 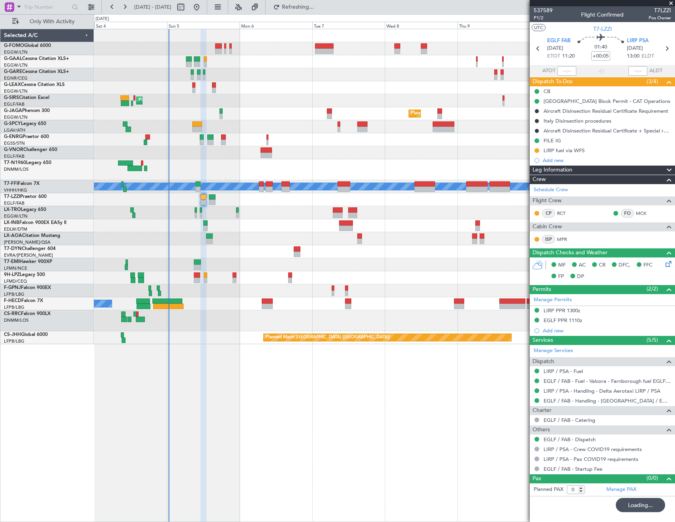 I want to click on div: Loading..., so click(x=640, y=506).